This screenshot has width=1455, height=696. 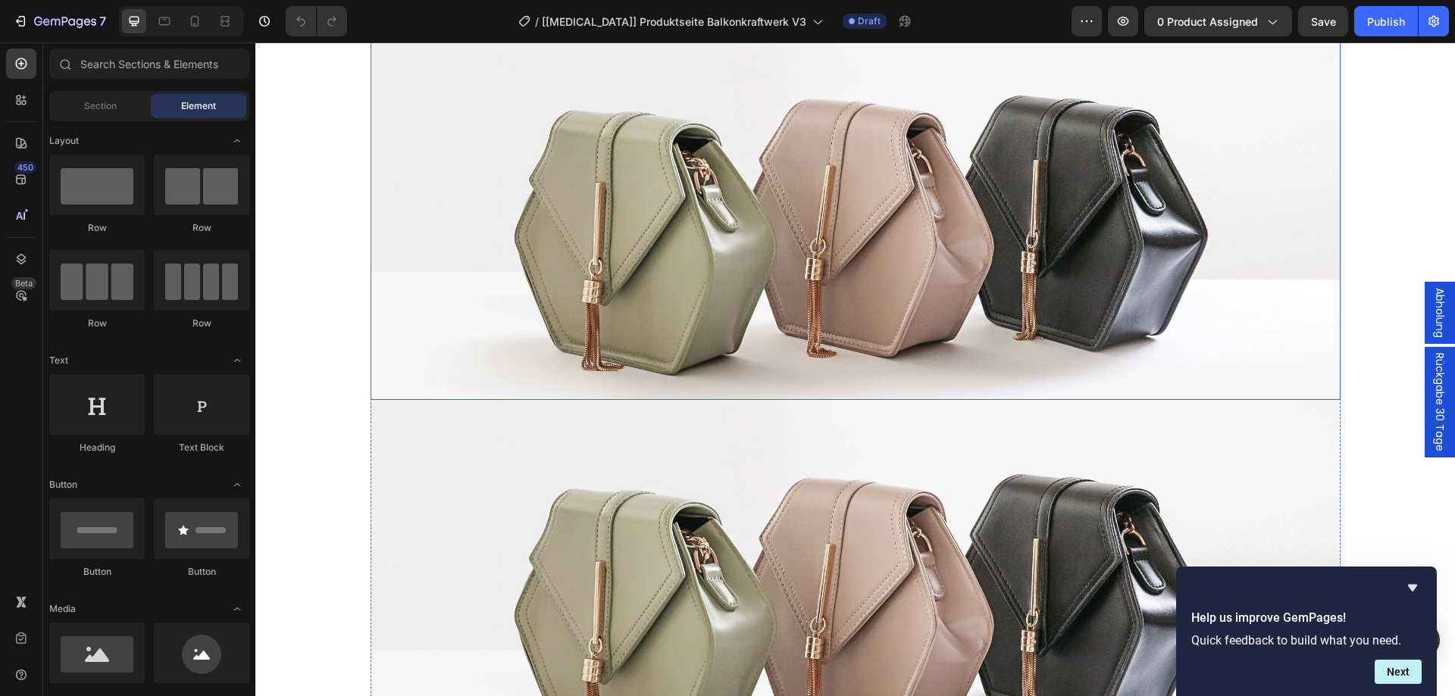 What do you see at coordinates (1218, 21) in the screenshot?
I see `button: 0 product assigned` at bounding box center [1218, 21].